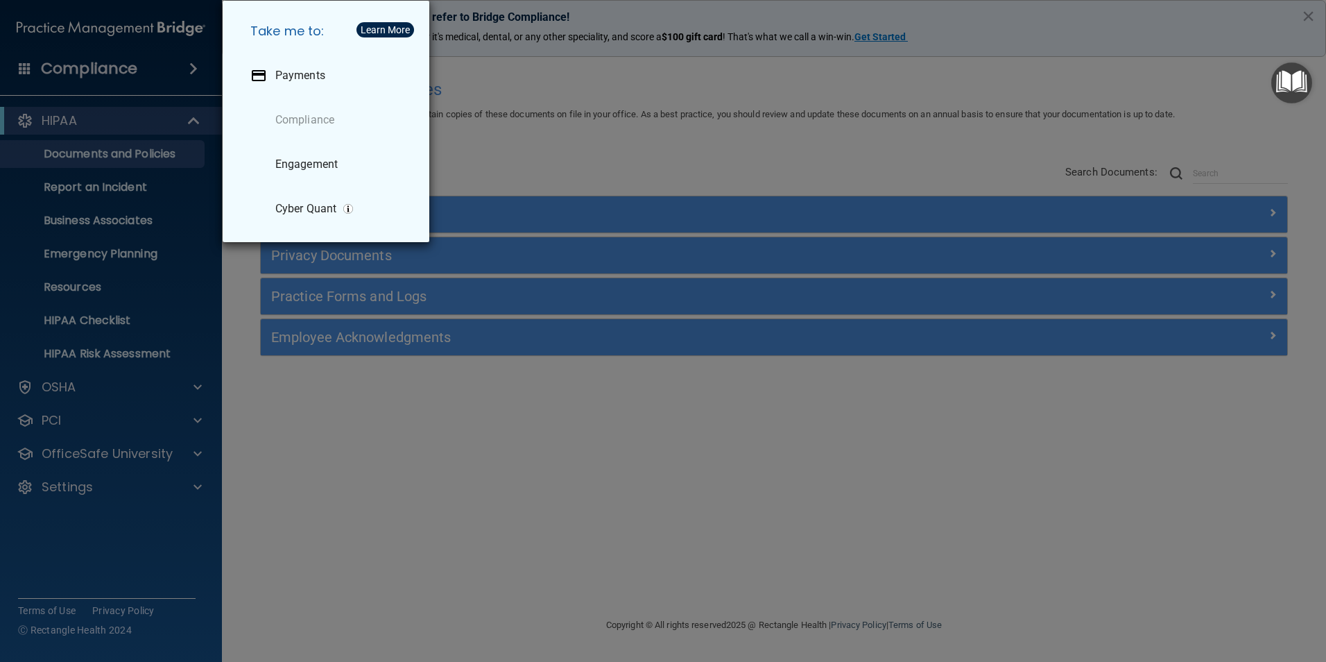 This screenshot has height=662, width=1326. What do you see at coordinates (329, 76) in the screenshot?
I see `a: Payments` at bounding box center [329, 76].